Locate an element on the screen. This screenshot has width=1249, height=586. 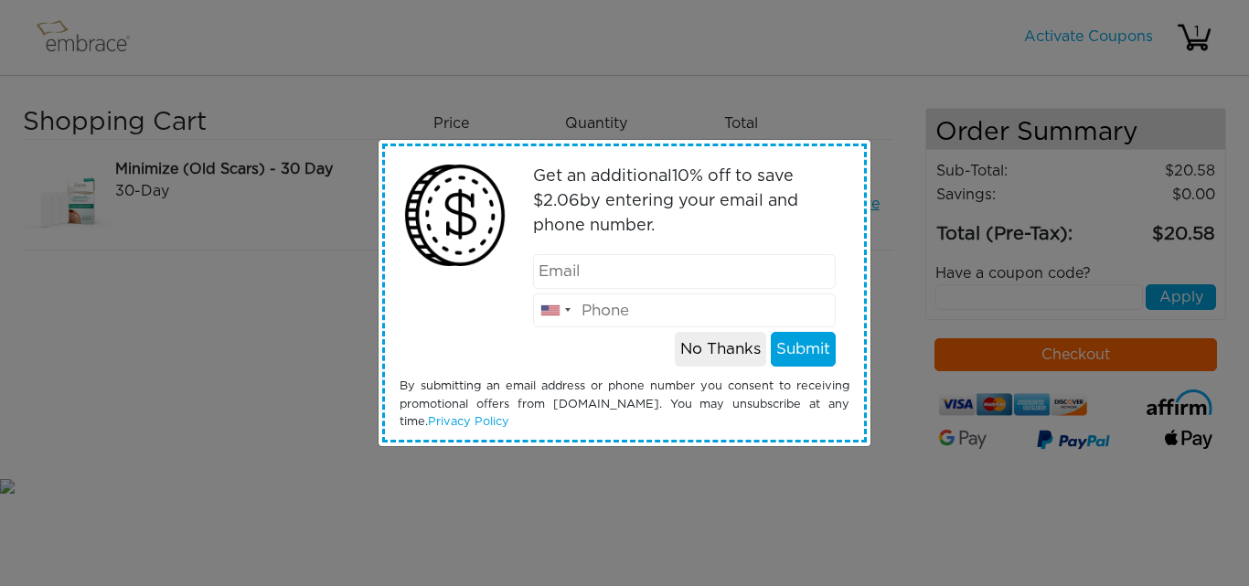
p: Get an additional % off to save $ by entering your email and phone number. is located at coordinates (685, 201).